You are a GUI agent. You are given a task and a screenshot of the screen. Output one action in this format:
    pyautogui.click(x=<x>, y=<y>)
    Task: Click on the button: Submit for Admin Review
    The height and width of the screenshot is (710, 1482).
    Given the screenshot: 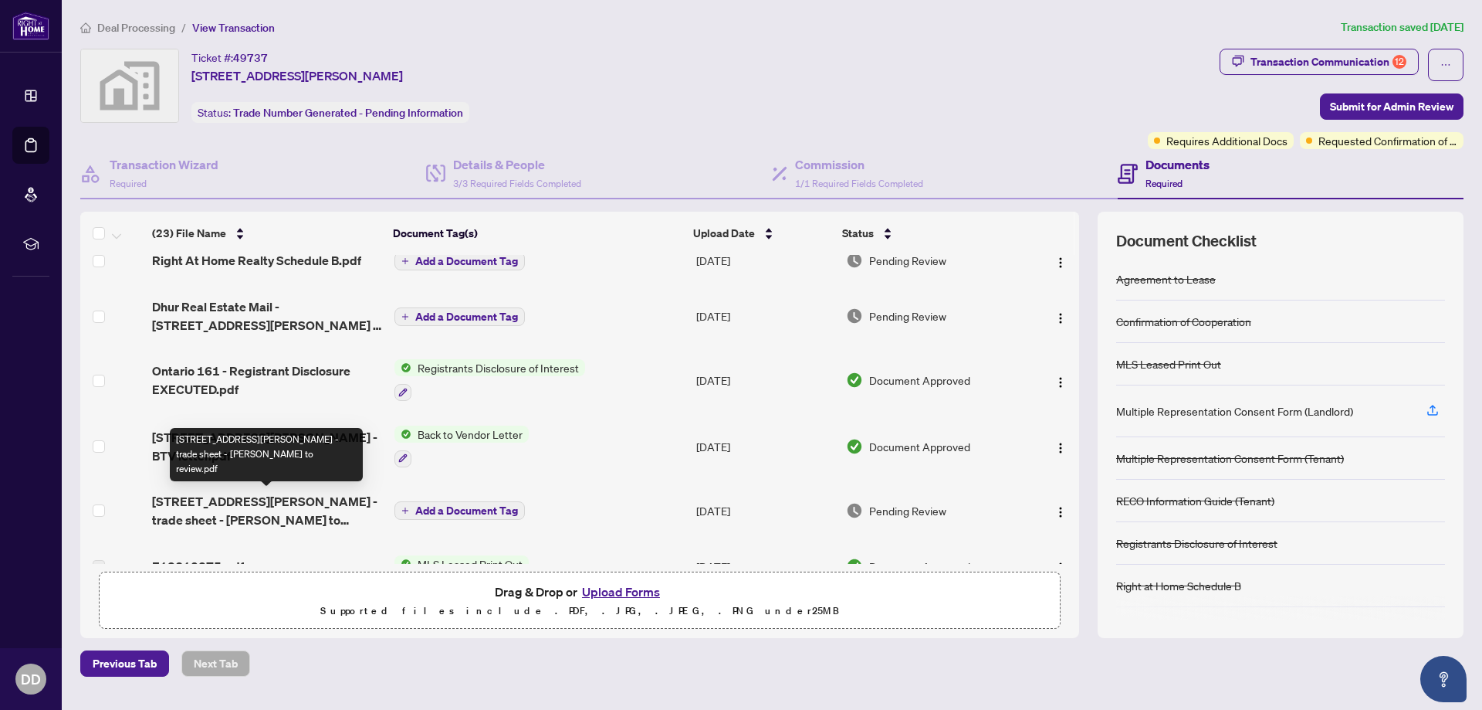 What is the action you would take?
    pyautogui.click(x=1392, y=107)
    